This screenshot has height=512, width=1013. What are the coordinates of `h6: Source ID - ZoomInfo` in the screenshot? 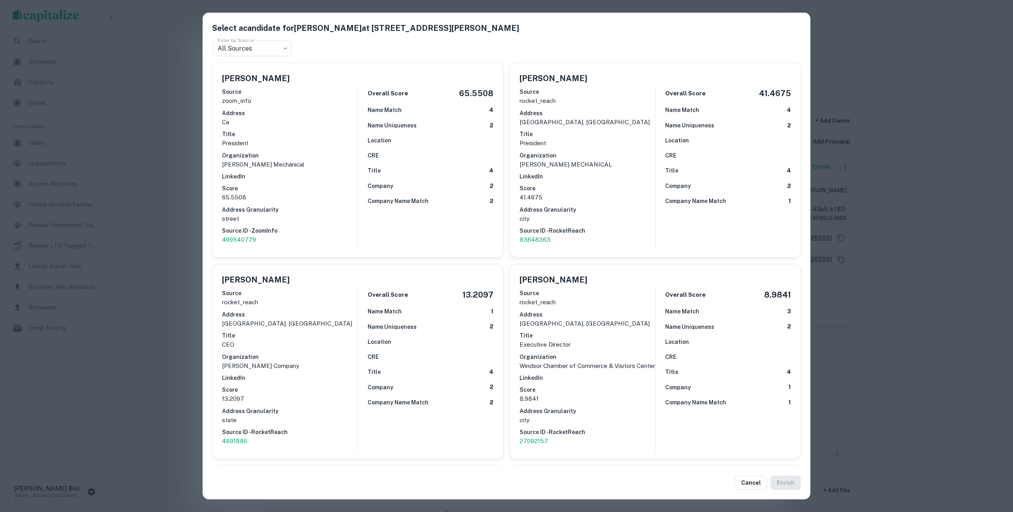 It's located at (290, 231).